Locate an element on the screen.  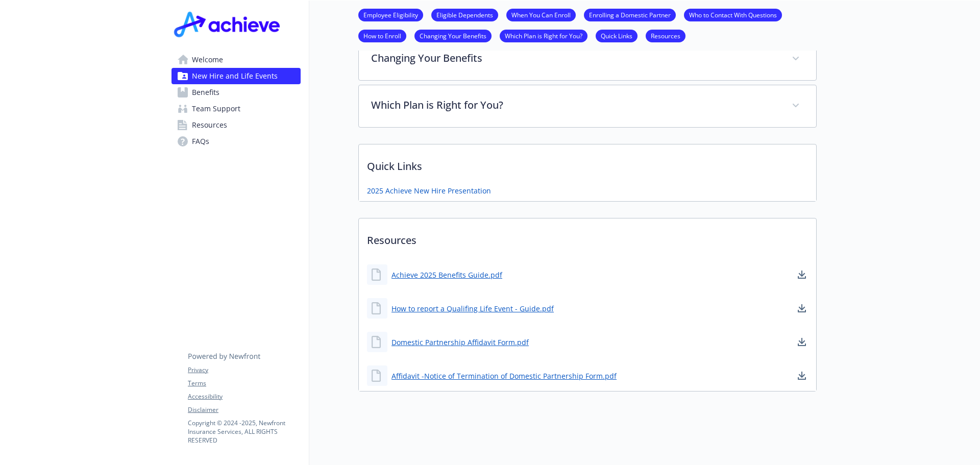
a: Terms is located at coordinates (244, 383).